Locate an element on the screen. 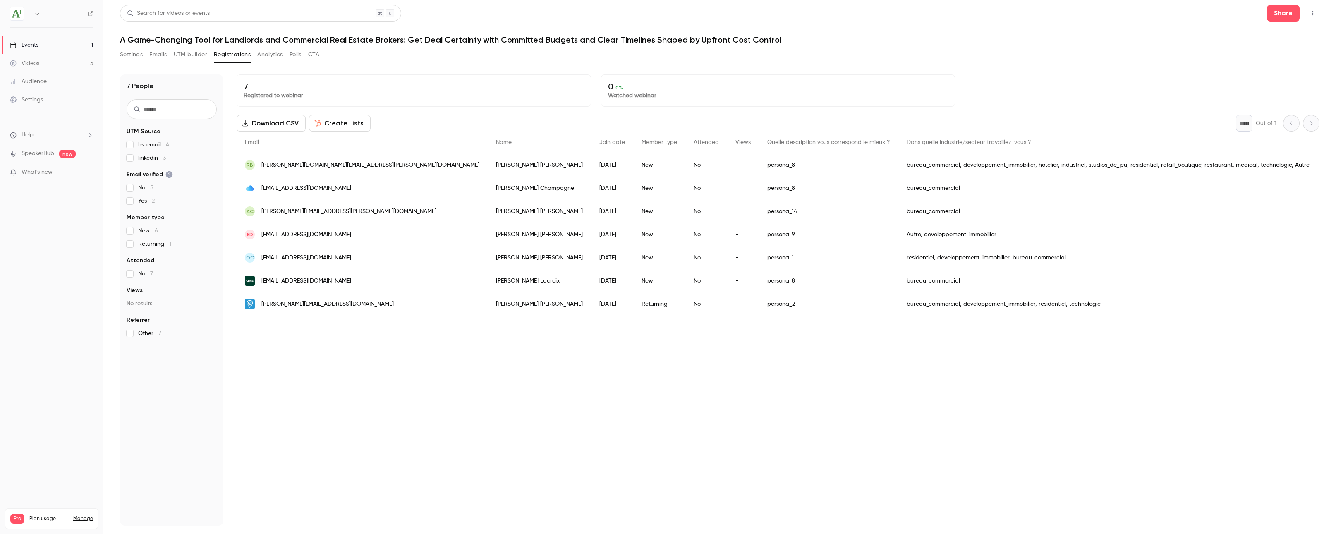 This screenshot has height=534, width=1336. span: Email verified is located at coordinates (150, 175).